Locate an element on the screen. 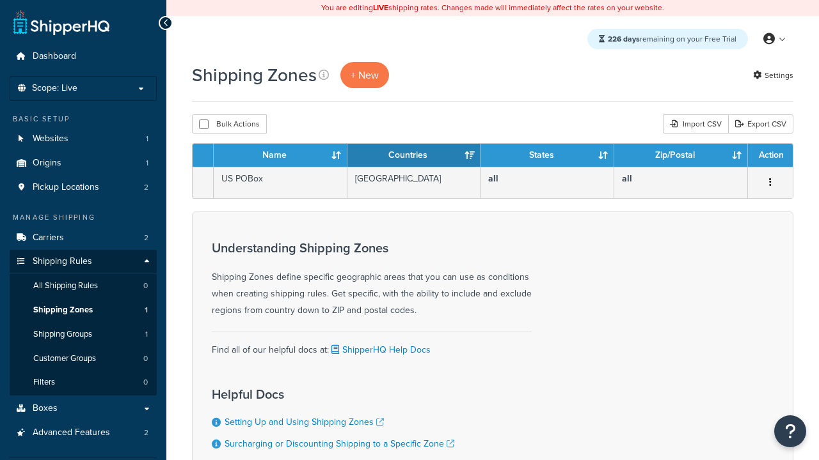  th: Countries: activate to sort column ascending is located at coordinates (414, 155).